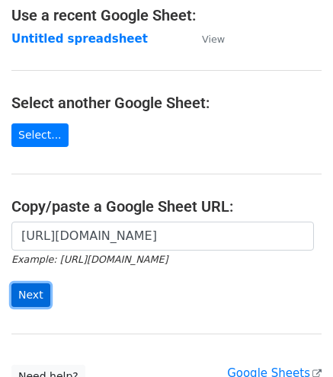  I want to click on h4: Use a recent Google Sheet:, so click(166, 15).